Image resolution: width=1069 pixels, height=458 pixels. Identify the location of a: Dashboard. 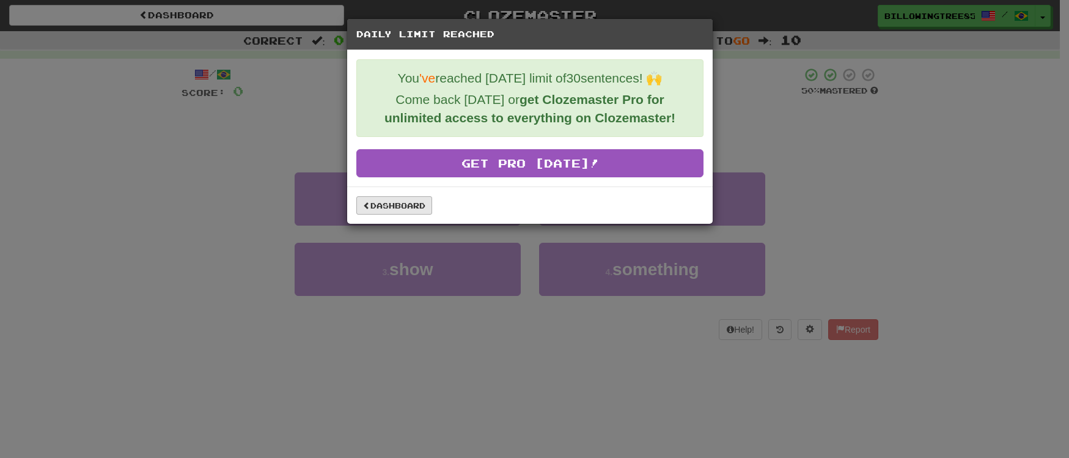
(394, 205).